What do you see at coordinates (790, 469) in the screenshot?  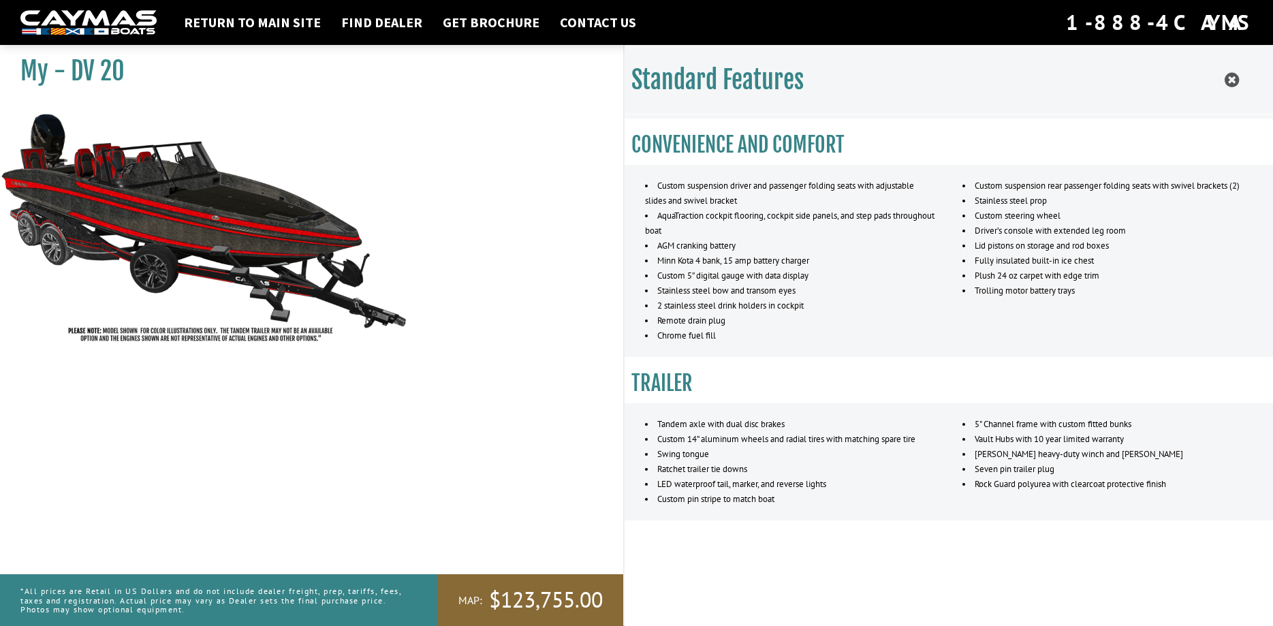 I see `li: Ratchet trailer tie downs` at bounding box center [790, 469].